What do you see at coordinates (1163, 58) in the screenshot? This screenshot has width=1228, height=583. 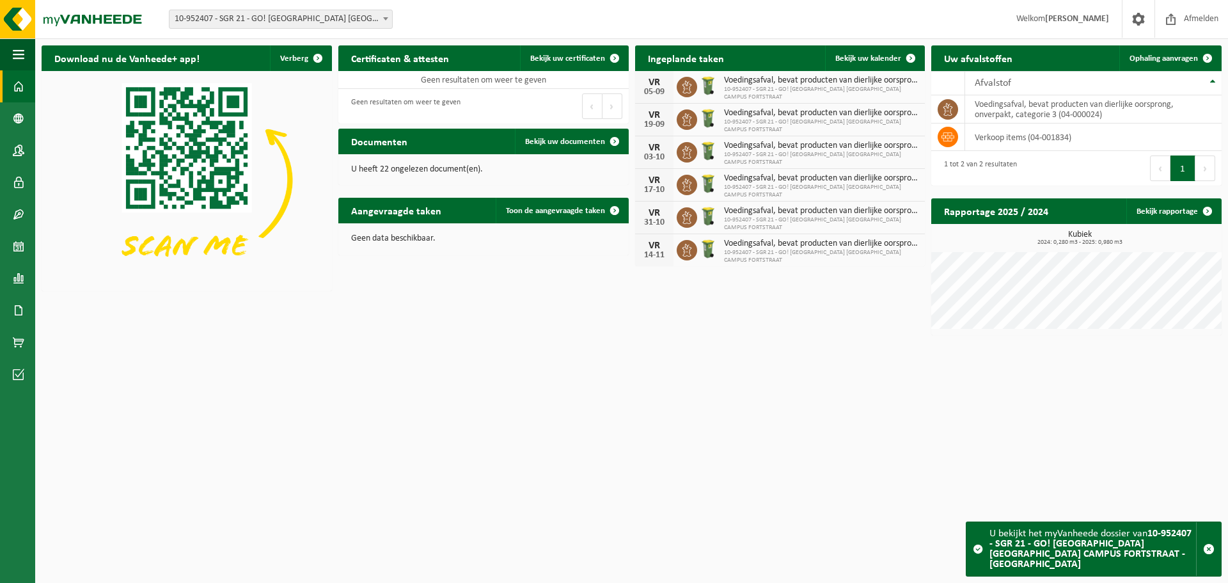 I see `span: Ophaling aanvragen` at bounding box center [1163, 58].